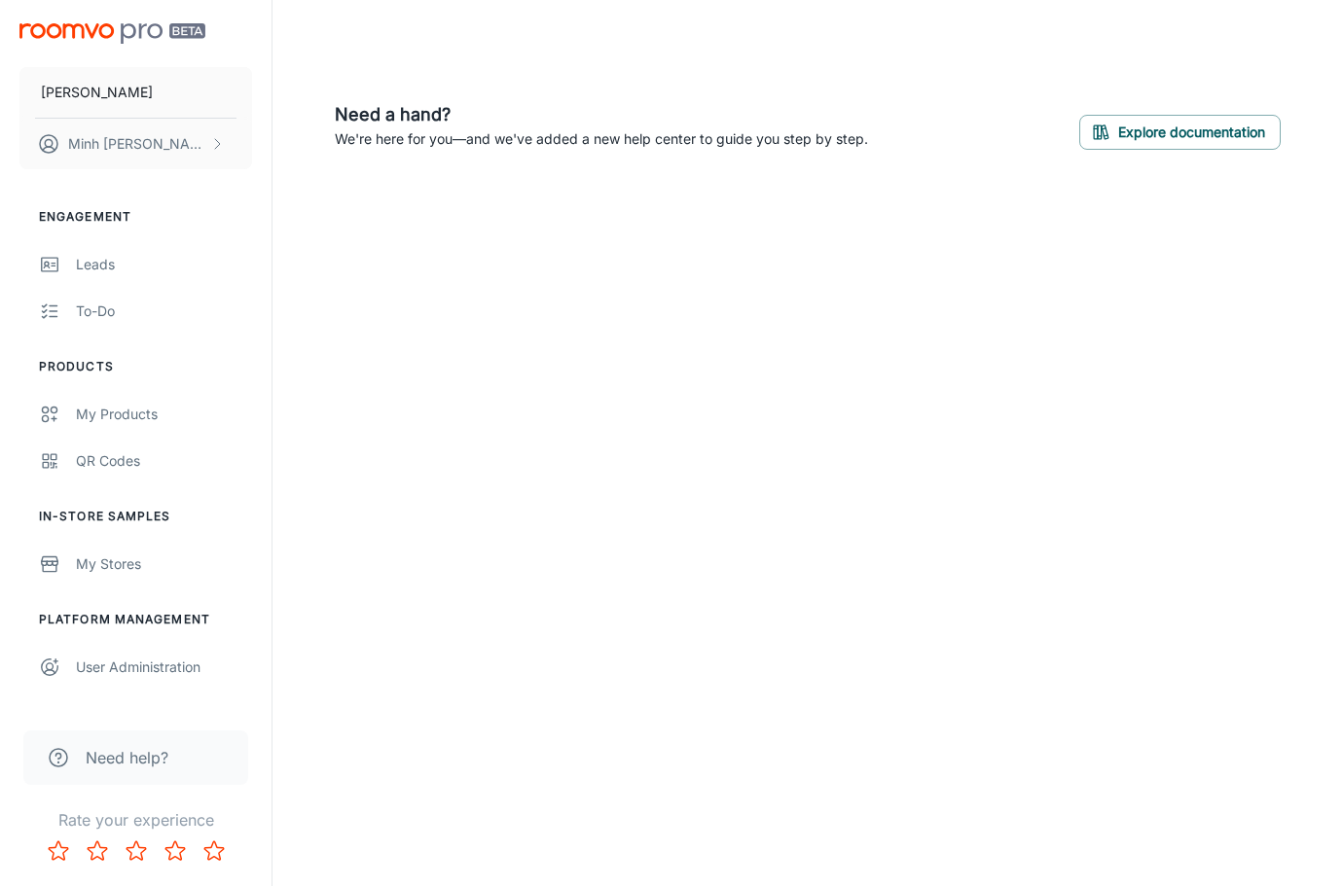  Describe the element at coordinates (112, 33) in the screenshot. I see `img: Roomvo PRO Beta` at that location.